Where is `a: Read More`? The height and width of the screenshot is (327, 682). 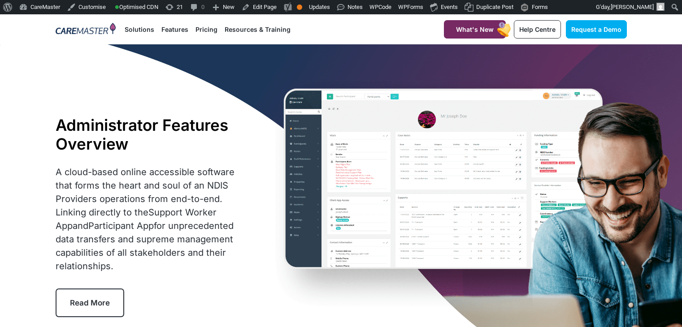
a: Read More is located at coordinates (90, 303).